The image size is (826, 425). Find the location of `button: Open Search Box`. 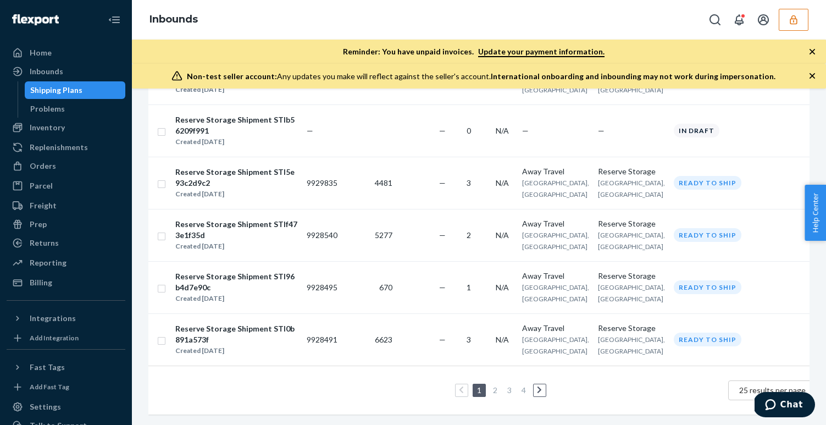

button: Open Search Box is located at coordinates (715, 20).